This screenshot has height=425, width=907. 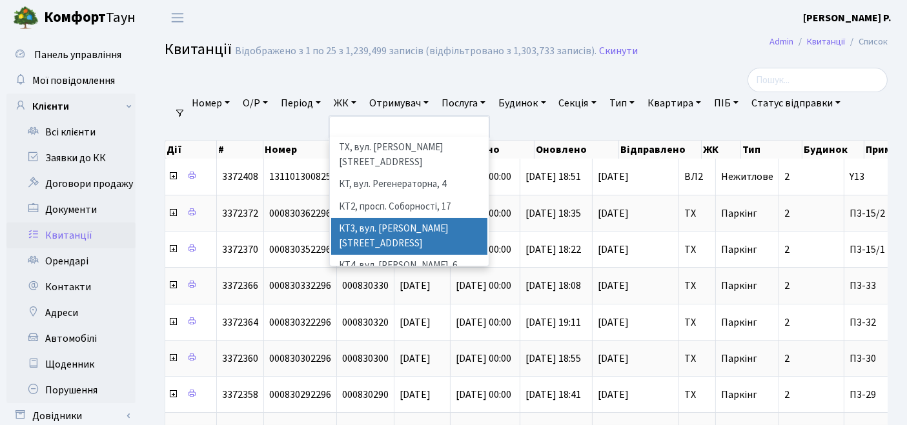 I want to click on input: Пошук..., so click(x=817, y=80).